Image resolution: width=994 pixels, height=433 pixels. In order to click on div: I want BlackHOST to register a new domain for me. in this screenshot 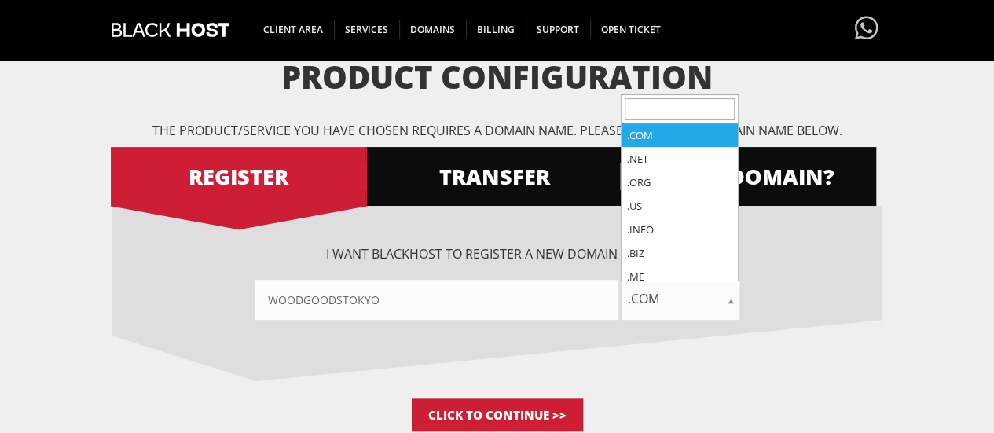, I will do `click(498, 282)`.